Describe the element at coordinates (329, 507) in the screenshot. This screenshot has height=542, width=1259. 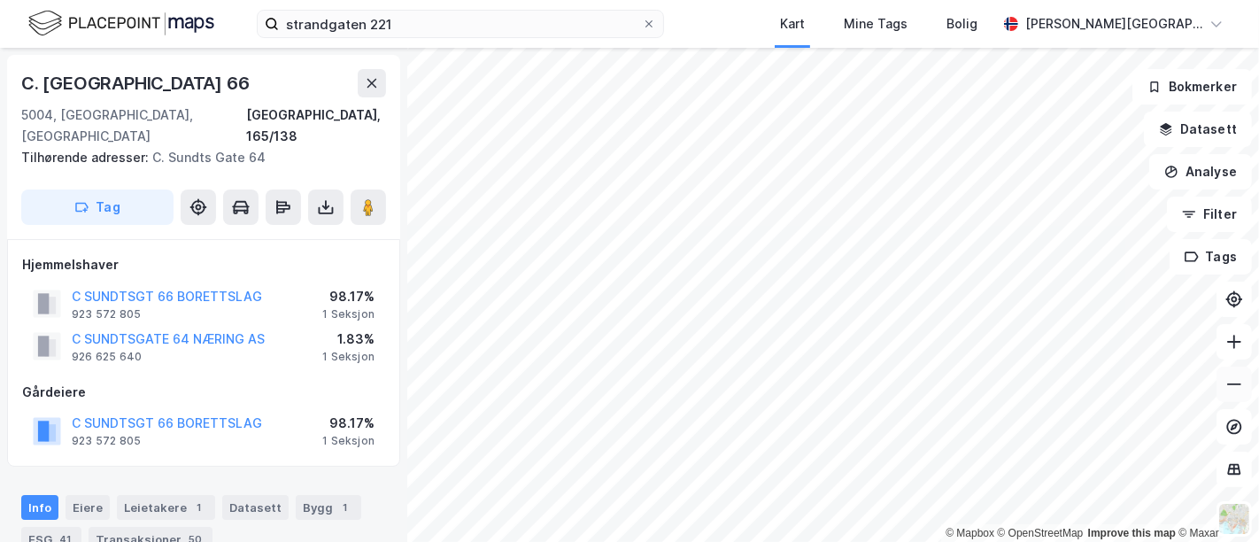
I see `div: Bygg` at that location.